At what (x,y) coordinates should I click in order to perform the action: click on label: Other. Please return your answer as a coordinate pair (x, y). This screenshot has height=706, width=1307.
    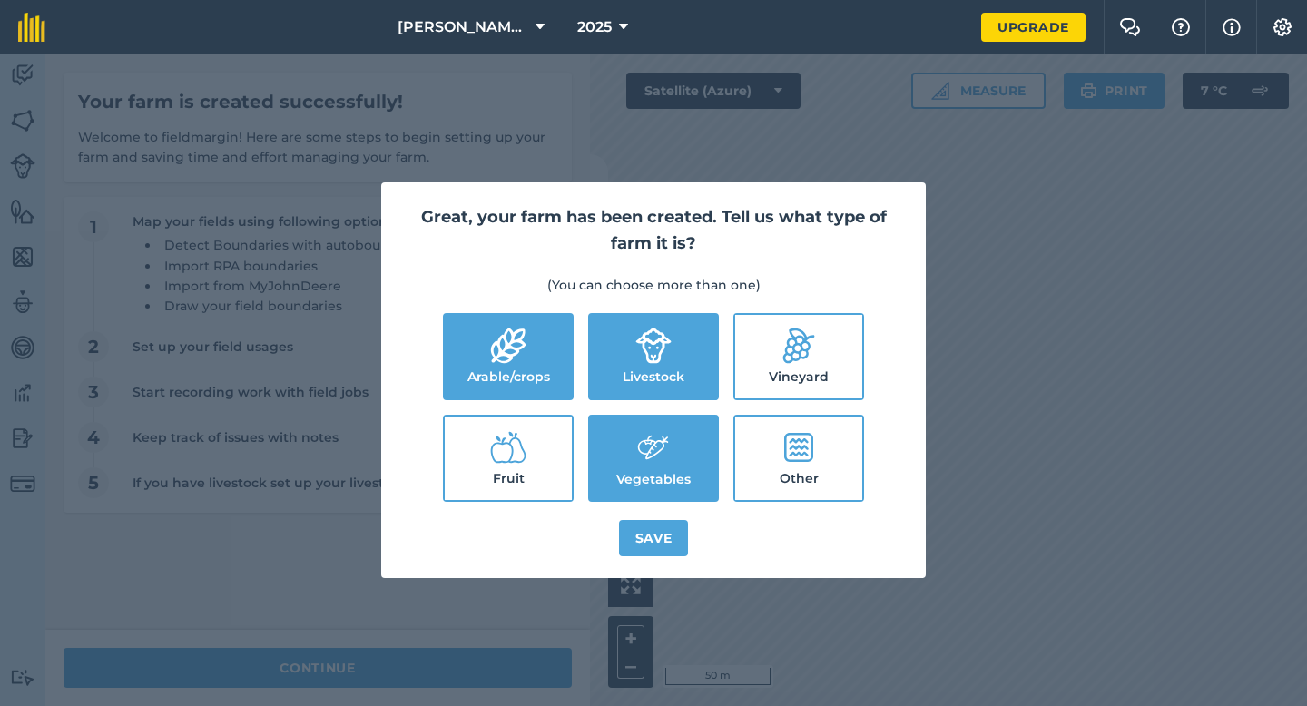
    Looking at the image, I should click on (799, 458).